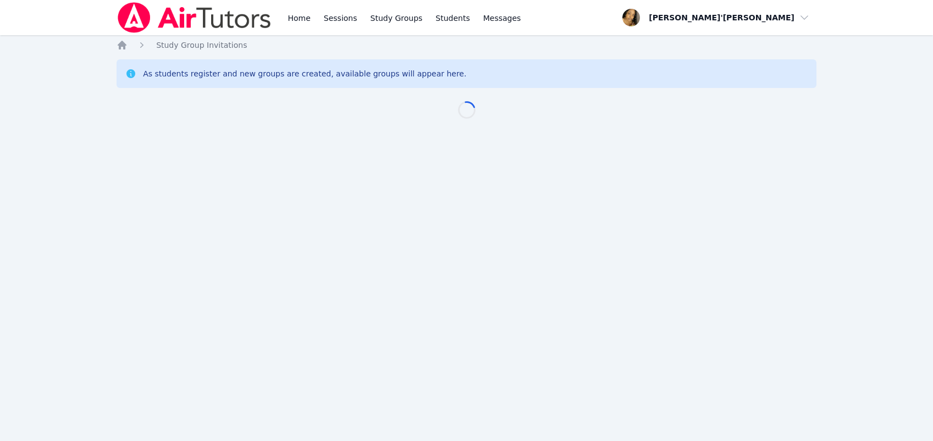 Image resolution: width=933 pixels, height=441 pixels. Describe the element at coordinates (305, 74) in the screenshot. I see `div: As students register and new groups are created, available groups will appear here.` at that location.